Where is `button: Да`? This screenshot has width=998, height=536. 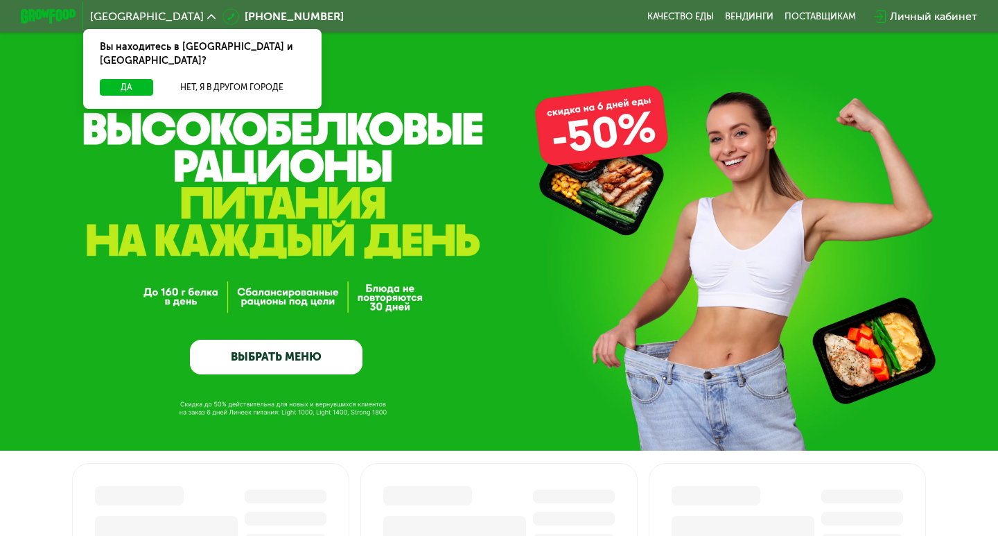 button: Да is located at coordinates (126, 87).